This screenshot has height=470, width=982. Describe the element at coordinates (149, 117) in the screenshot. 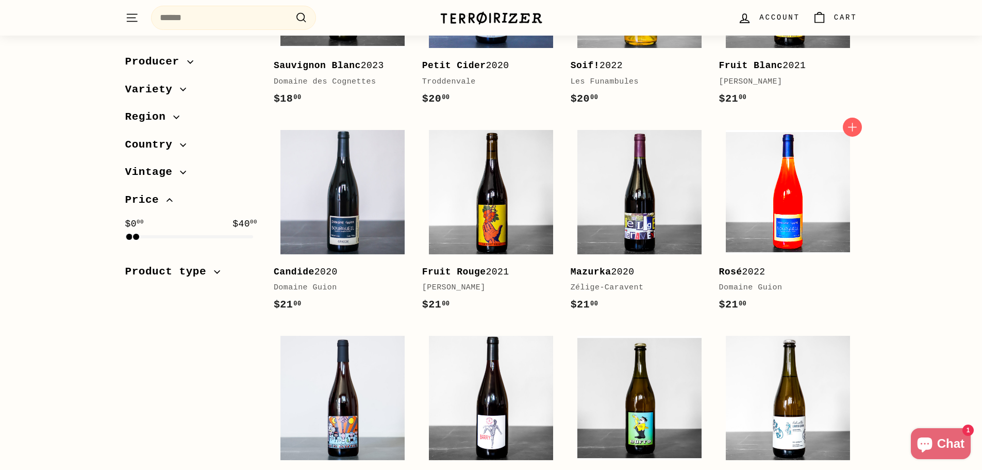

I see `span: Region` at that location.